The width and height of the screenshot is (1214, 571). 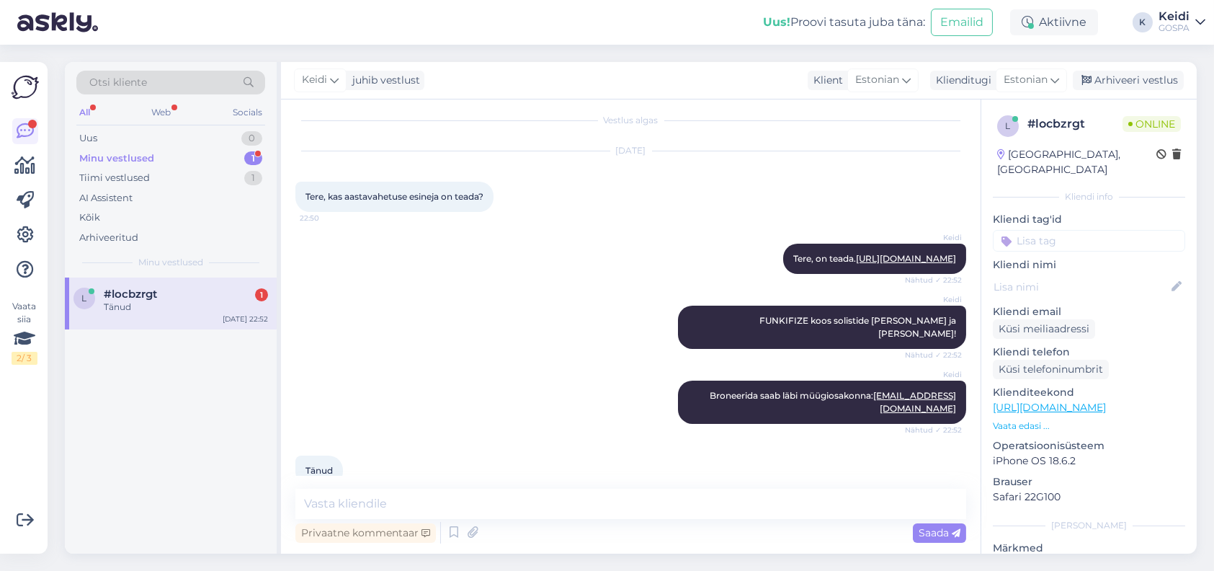 I want to click on div: GOSPA, so click(x=1173, y=28).